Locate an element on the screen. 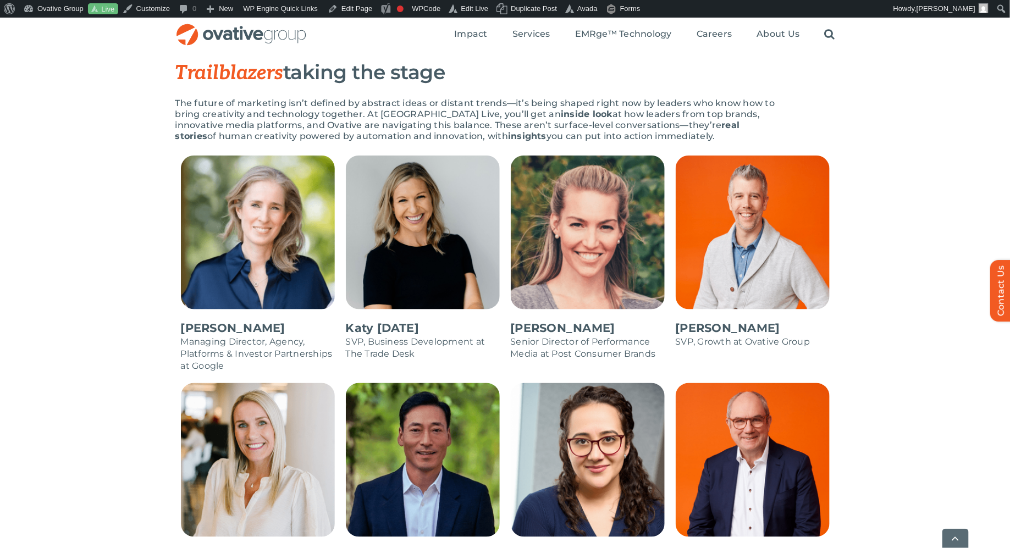 The image size is (1010, 548). h3: taking the stage is located at coordinates (478, 73).